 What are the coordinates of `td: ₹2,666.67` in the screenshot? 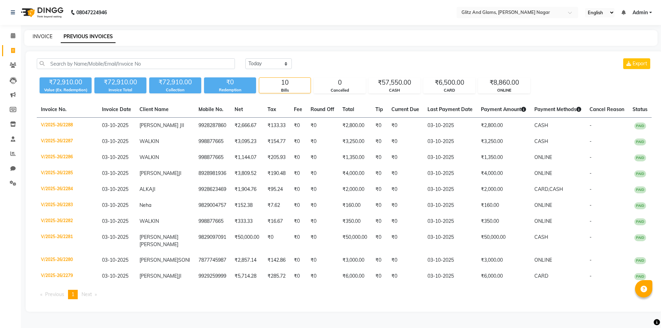 It's located at (247, 126).